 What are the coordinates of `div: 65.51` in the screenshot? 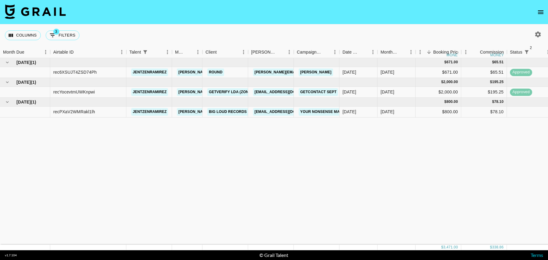 It's located at (499, 62).